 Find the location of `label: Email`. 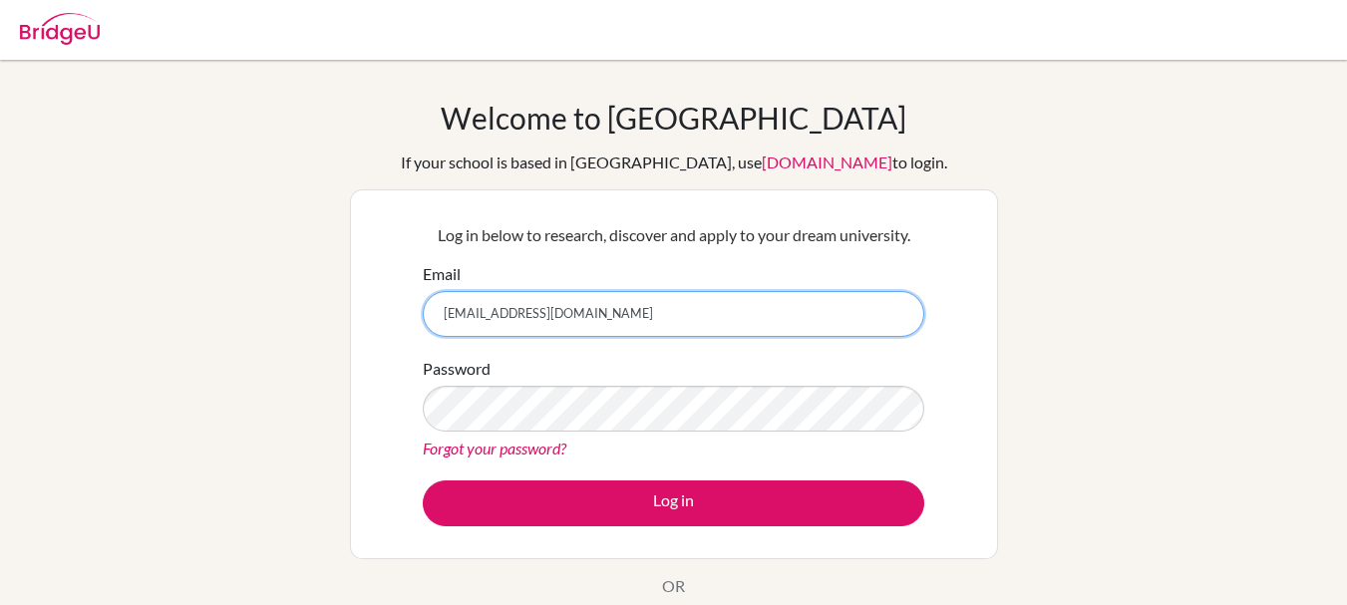

label: Email is located at coordinates (442, 274).